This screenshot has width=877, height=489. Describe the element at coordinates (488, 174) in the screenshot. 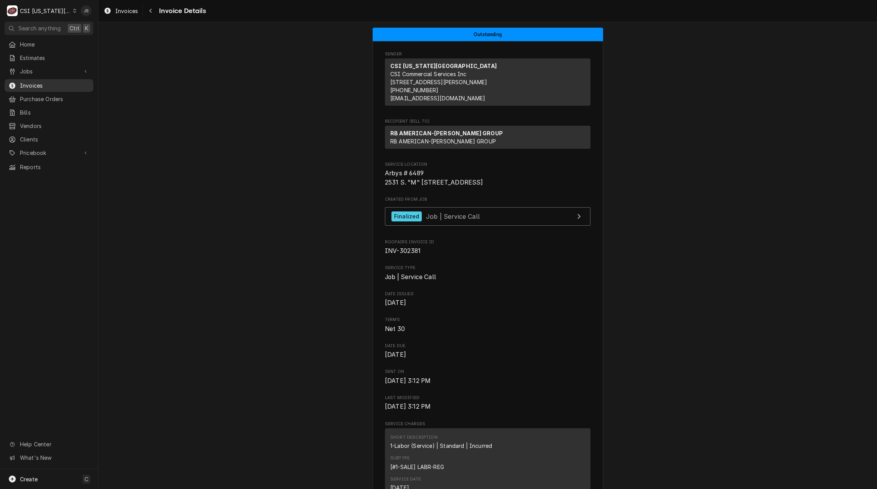

I see `div: Service Location` at that location.